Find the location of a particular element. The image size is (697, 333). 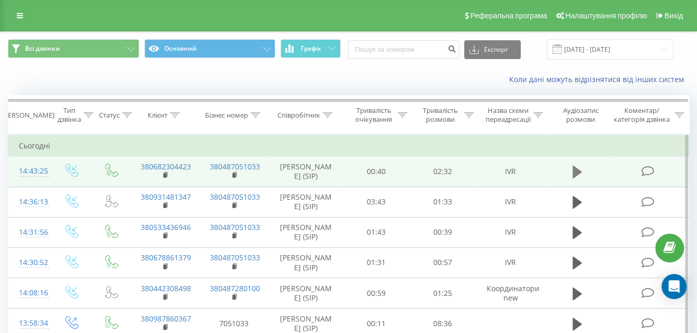

td: 01:25 is located at coordinates (443, 294).